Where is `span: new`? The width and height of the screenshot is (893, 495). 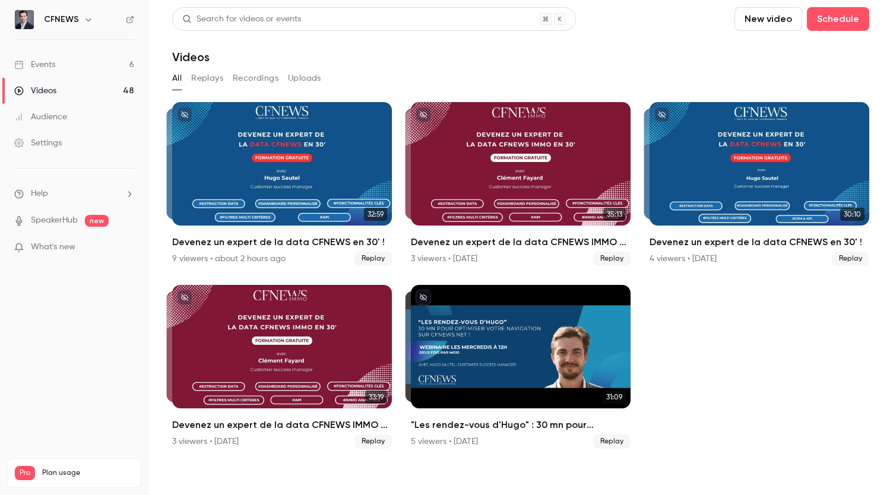
span: new is located at coordinates (97, 221).